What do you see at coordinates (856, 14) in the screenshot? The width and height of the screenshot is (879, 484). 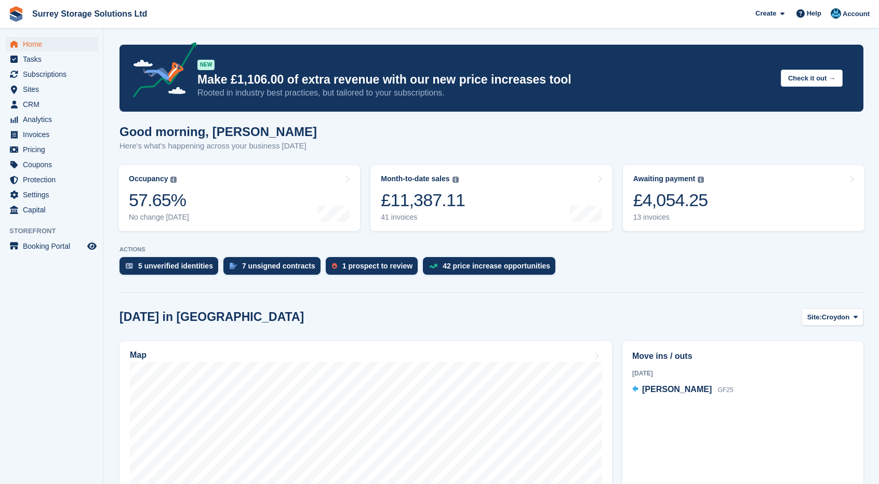 I see `span: Account` at bounding box center [856, 14].